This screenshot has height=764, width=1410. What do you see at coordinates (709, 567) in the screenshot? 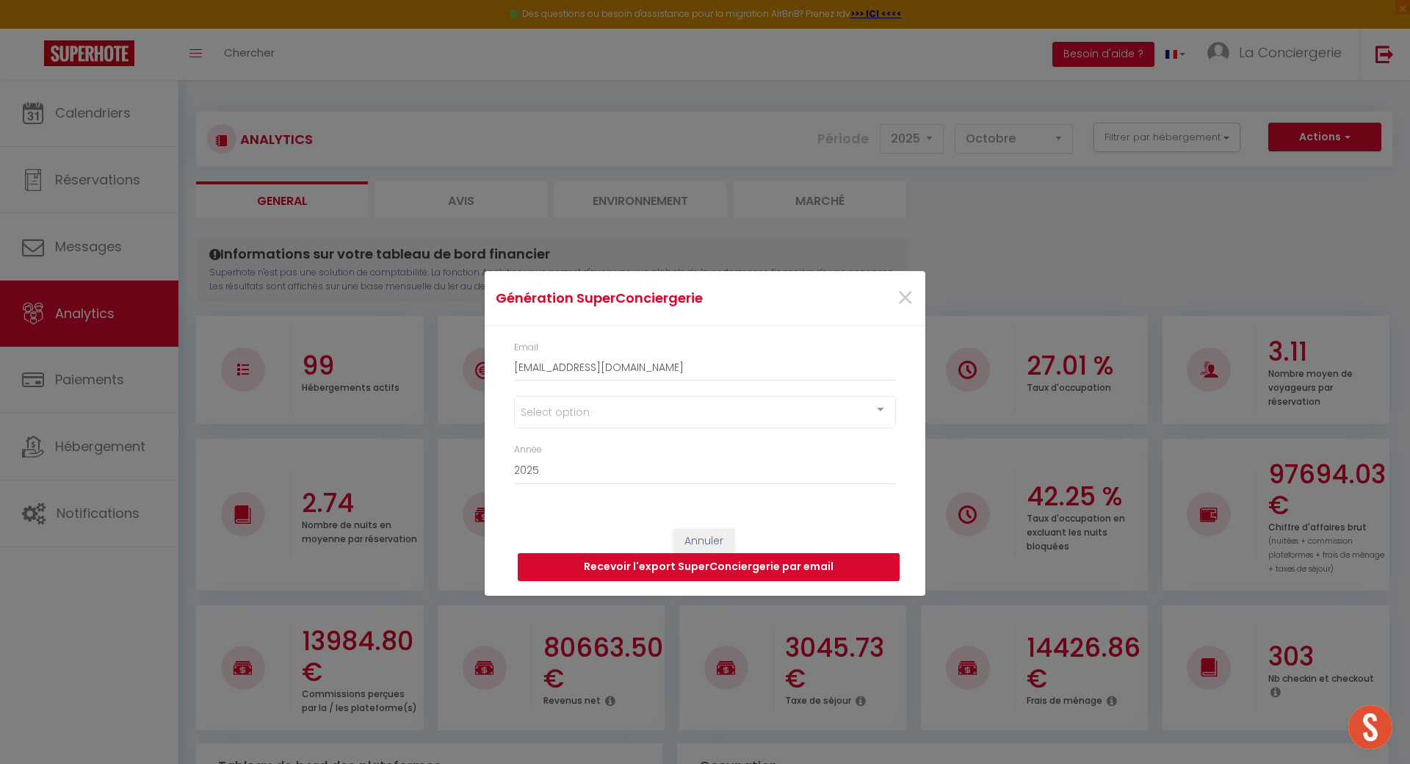
I see `button: Recevoir l'export SuperConciergerie par email` at bounding box center [709, 567].